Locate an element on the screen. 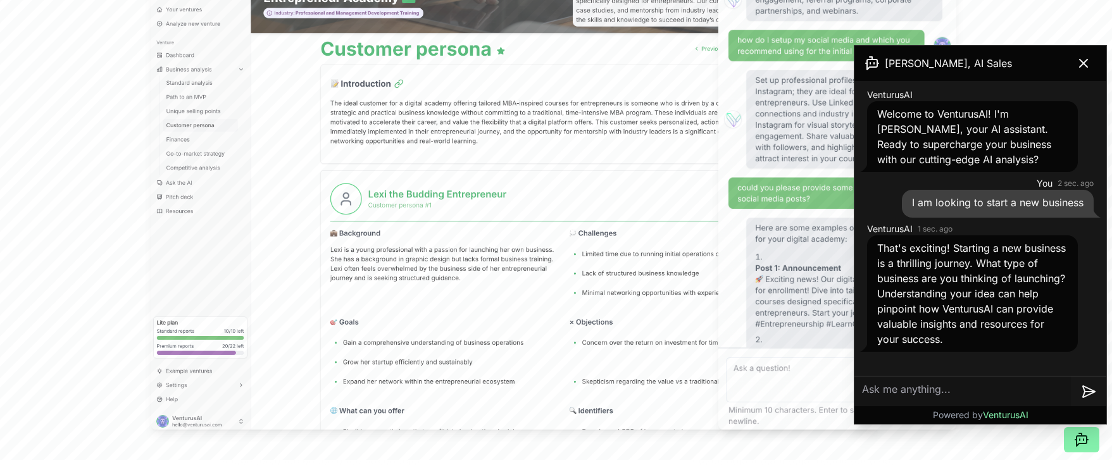  p: Powered by is located at coordinates (981, 415).